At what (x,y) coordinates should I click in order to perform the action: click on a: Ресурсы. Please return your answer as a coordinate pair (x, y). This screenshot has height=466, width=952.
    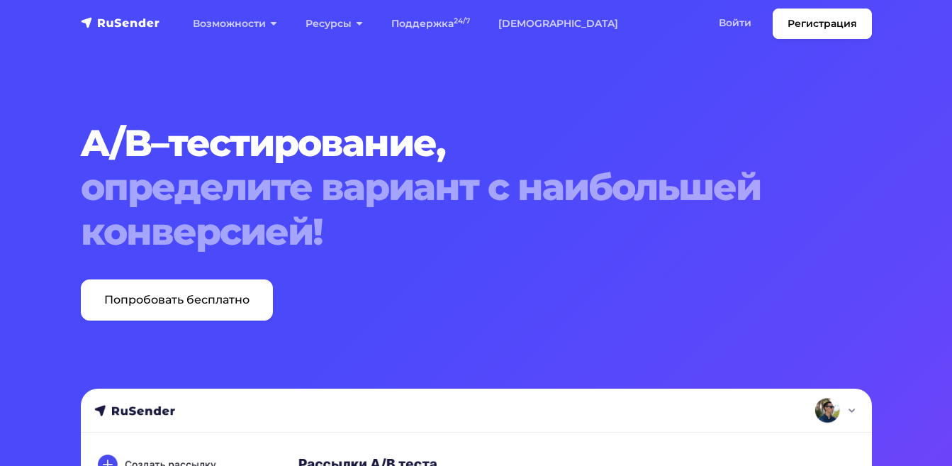
    Looking at the image, I should click on (334, 23).